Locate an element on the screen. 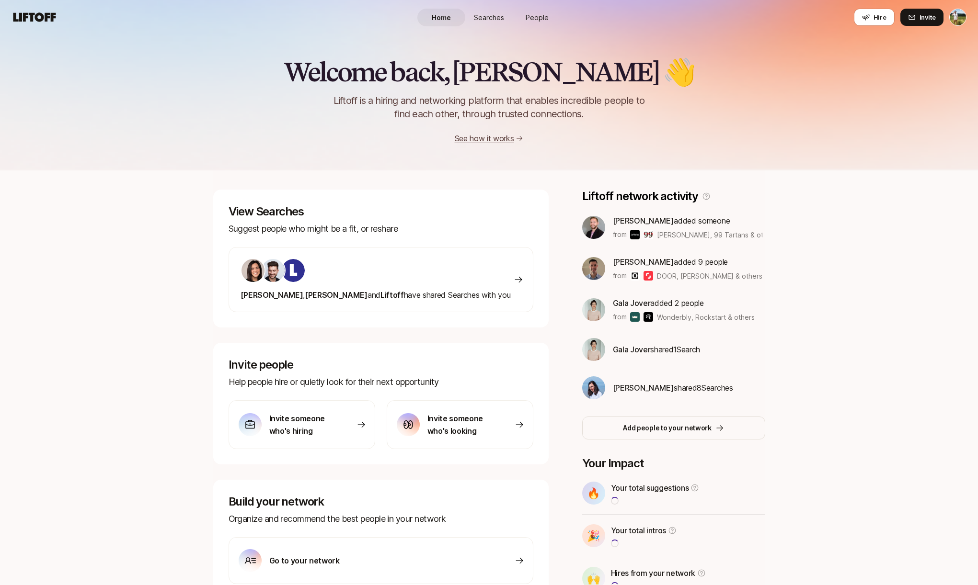 The width and height of the screenshot is (978, 585). span: Searches is located at coordinates (489, 17).